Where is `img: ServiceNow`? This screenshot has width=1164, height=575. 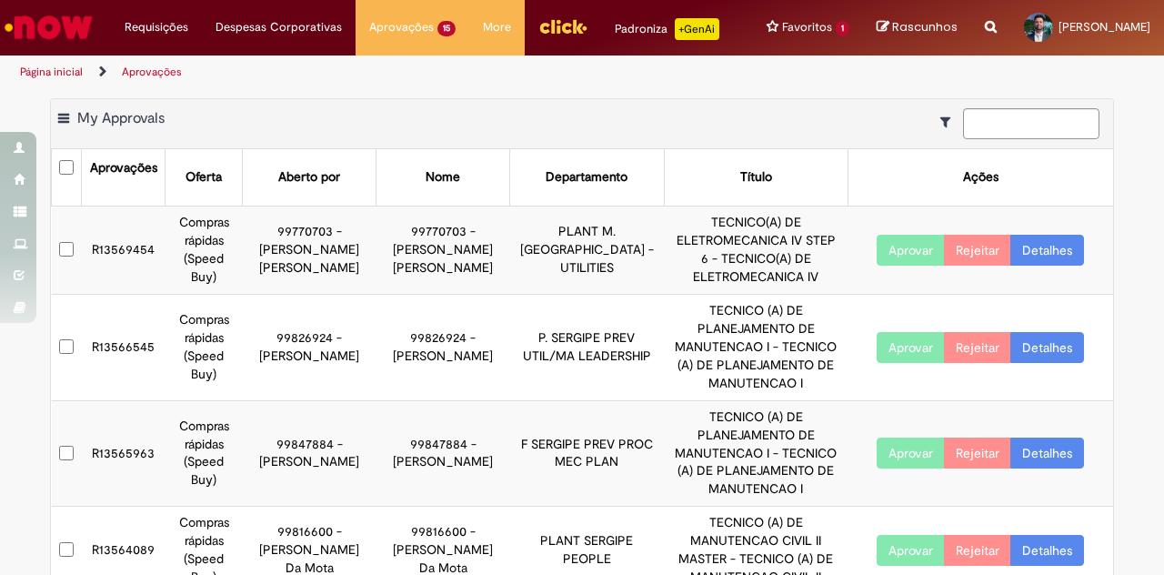
img: ServiceNow is located at coordinates (48, 27).